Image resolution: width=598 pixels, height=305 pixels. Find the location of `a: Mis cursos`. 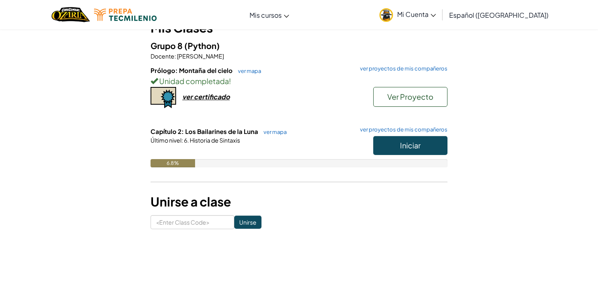

a: Mis cursos is located at coordinates (269, 15).